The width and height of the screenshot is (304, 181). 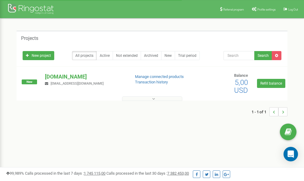 What do you see at coordinates (30, 38) in the screenshot?
I see `h5: Projects` at bounding box center [30, 38].